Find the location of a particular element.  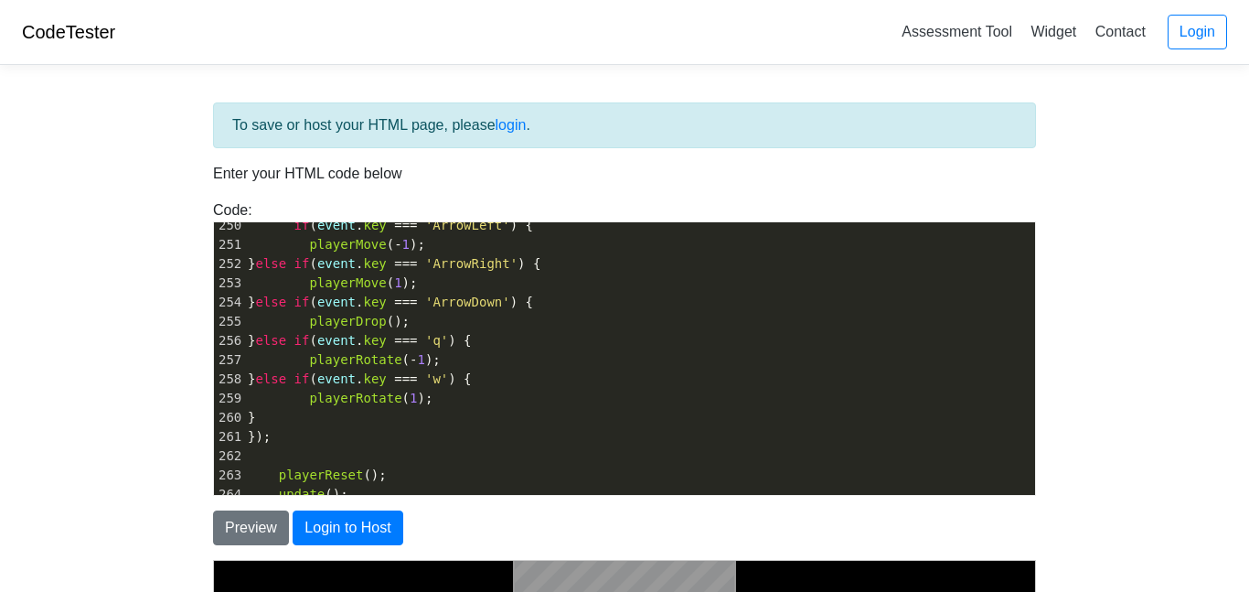

a: Login is located at coordinates (1197, 32).